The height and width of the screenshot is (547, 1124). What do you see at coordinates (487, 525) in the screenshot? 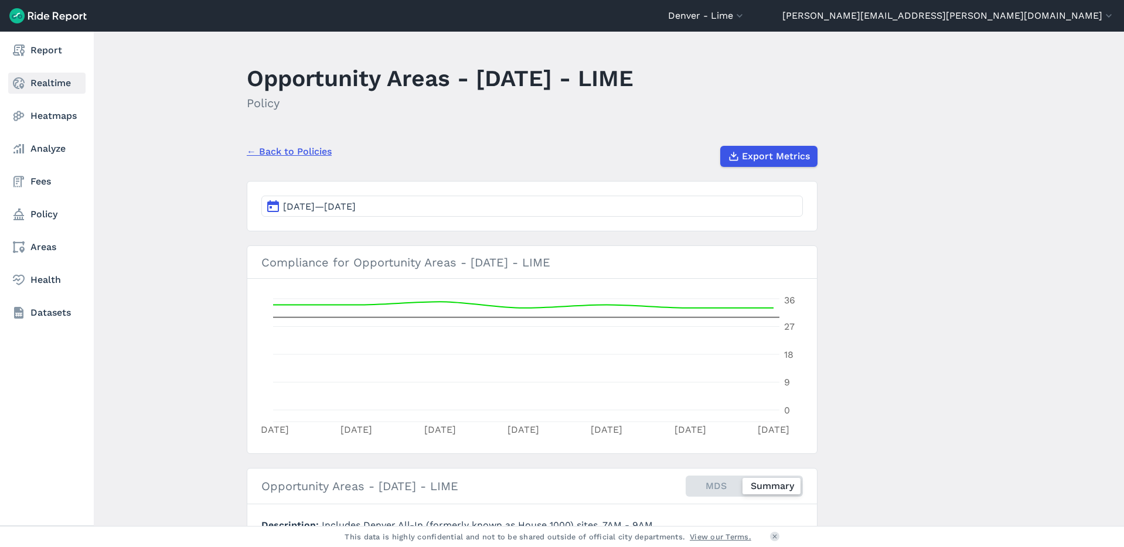
I see `span: Includes Denver All-In (formerly known as House 1000) sites. 7AM - 9AM` at bounding box center [487, 525].